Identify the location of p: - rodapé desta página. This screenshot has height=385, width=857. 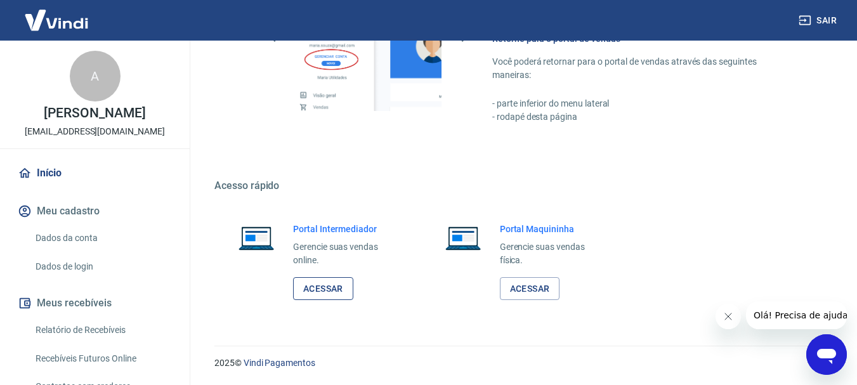
(644, 117).